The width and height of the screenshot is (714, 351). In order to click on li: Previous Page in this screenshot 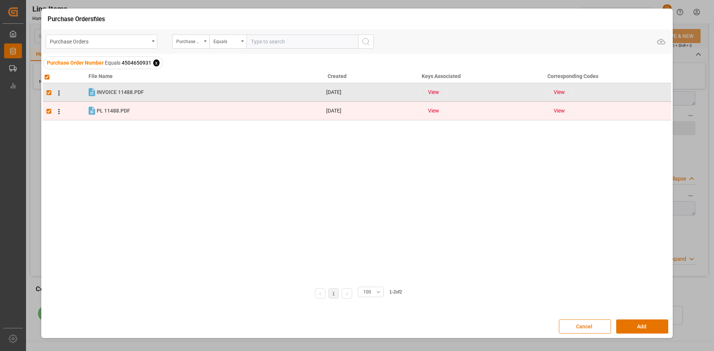, I will do `click(320, 294)`.